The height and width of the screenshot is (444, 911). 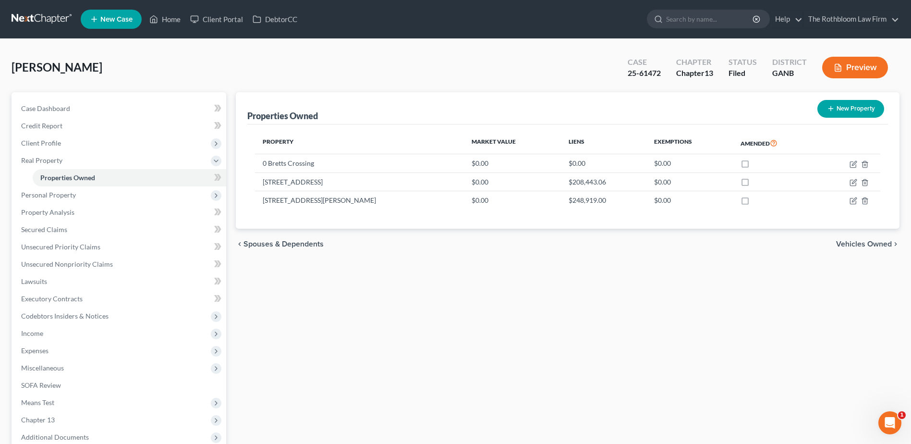 I want to click on div: Filed, so click(x=742, y=73).